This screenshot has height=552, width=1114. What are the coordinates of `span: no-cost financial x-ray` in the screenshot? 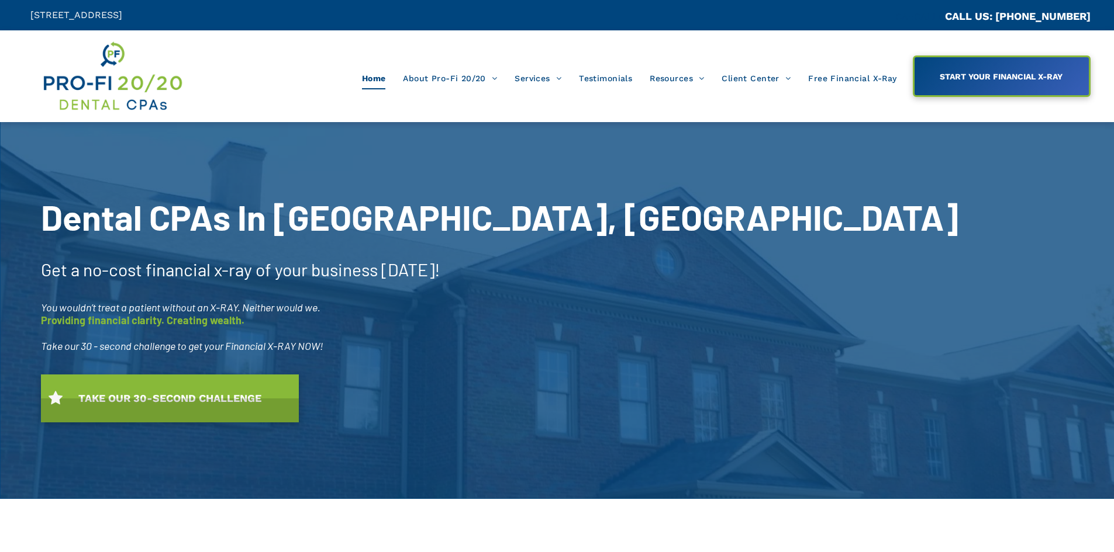 It's located at (167, 269).